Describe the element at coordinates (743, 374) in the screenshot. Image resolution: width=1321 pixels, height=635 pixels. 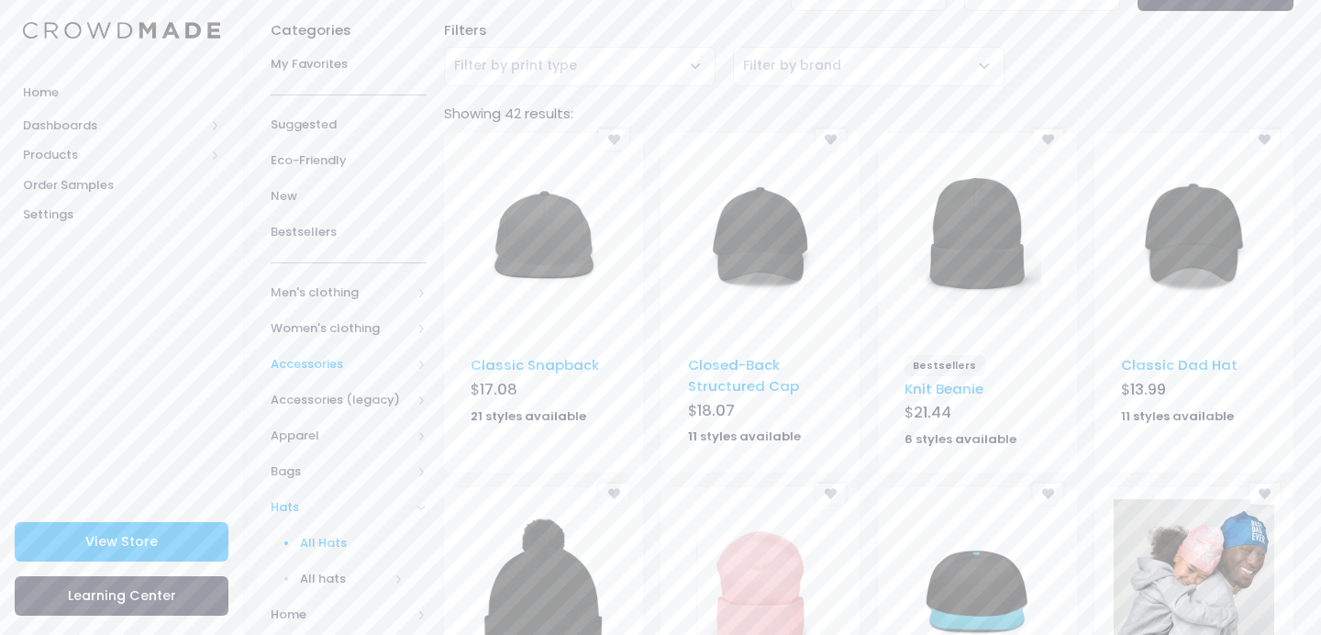
I see `a: Closed-Back Structured Cap` at that location.